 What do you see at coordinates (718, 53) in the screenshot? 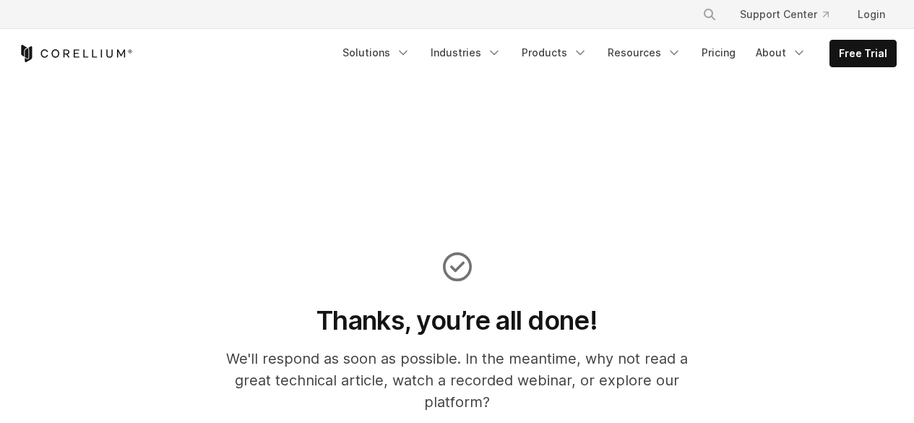
I see `a: Pricing` at bounding box center [718, 53].